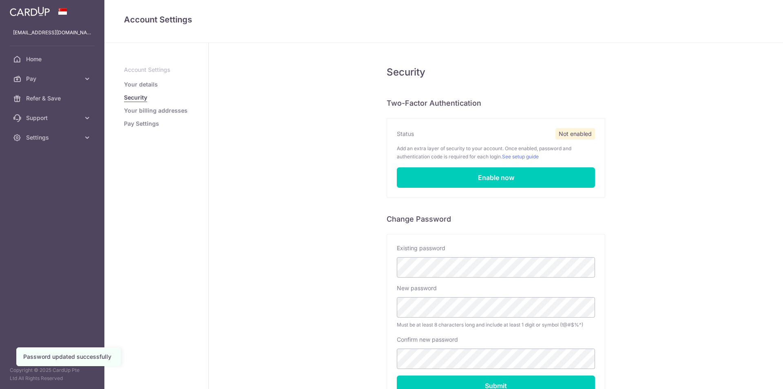  I want to click on div: Password updated successfully, so click(68, 356).